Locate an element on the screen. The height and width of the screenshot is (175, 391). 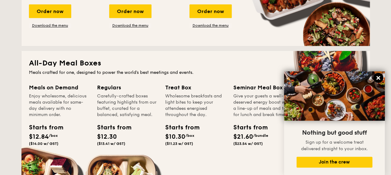
h2: All-Day Meal Boxes is located at coordinates (196, 63).